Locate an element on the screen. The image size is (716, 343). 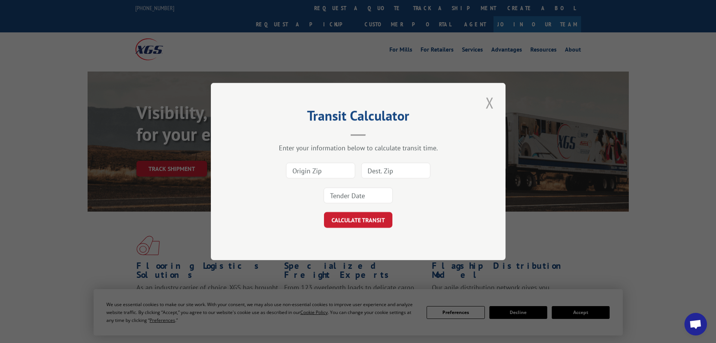
button: CALCULATE TRANSIT is located at coordinates (358, 220).